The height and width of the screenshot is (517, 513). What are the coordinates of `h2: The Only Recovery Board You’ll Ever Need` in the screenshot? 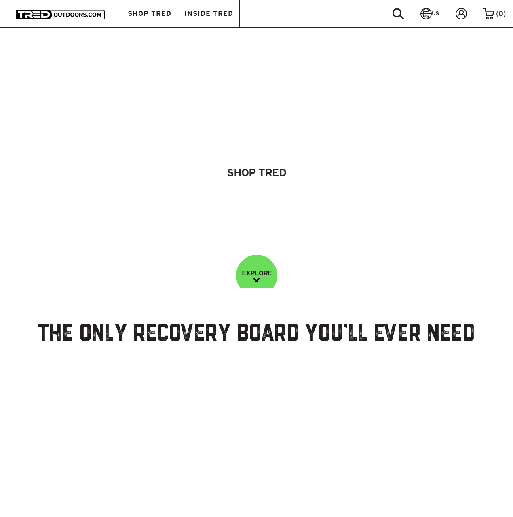 It's located at (257, 335).